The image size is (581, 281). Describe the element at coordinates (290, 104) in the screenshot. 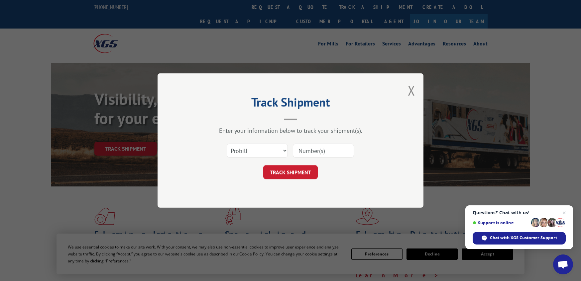

I see `h2: Track Shipment` at that location.